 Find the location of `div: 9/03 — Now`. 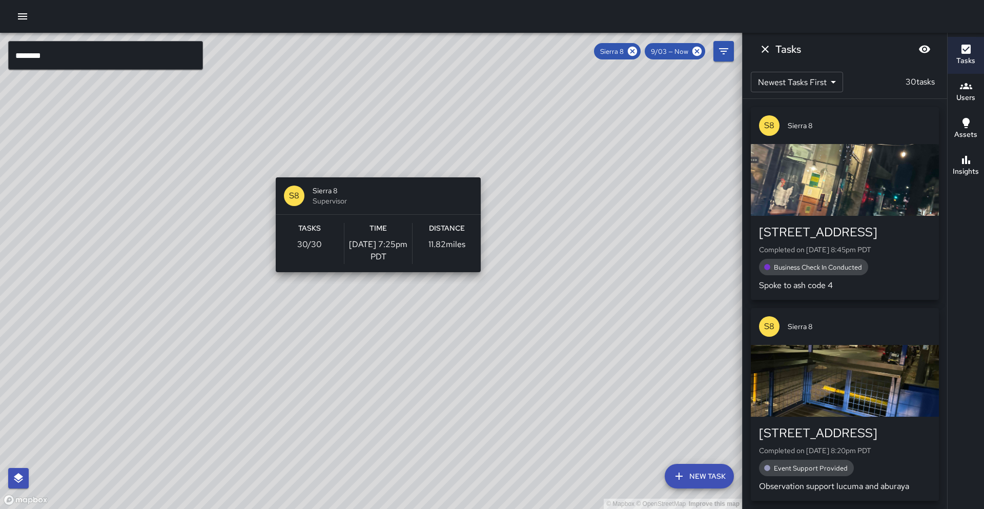

div: 9/03 — Now is located at coordinates (675, 51).